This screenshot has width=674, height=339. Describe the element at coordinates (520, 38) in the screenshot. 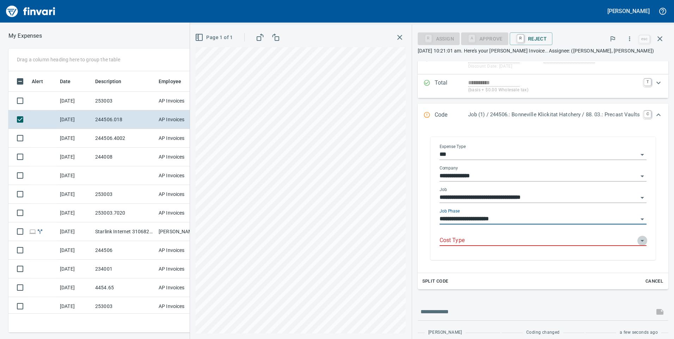

I see `a: R` at that location.